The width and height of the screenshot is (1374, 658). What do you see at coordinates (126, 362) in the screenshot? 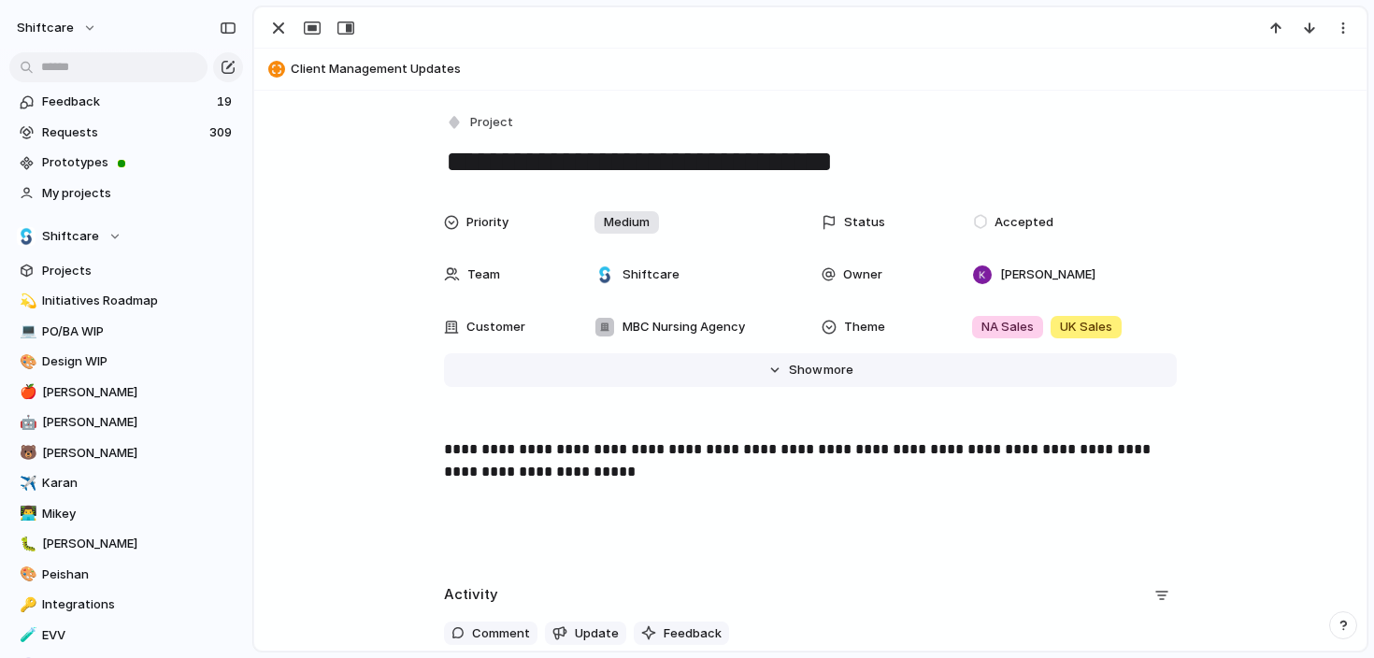
I see `div: 🎨Design WIP` at bounding box center [126, 362].